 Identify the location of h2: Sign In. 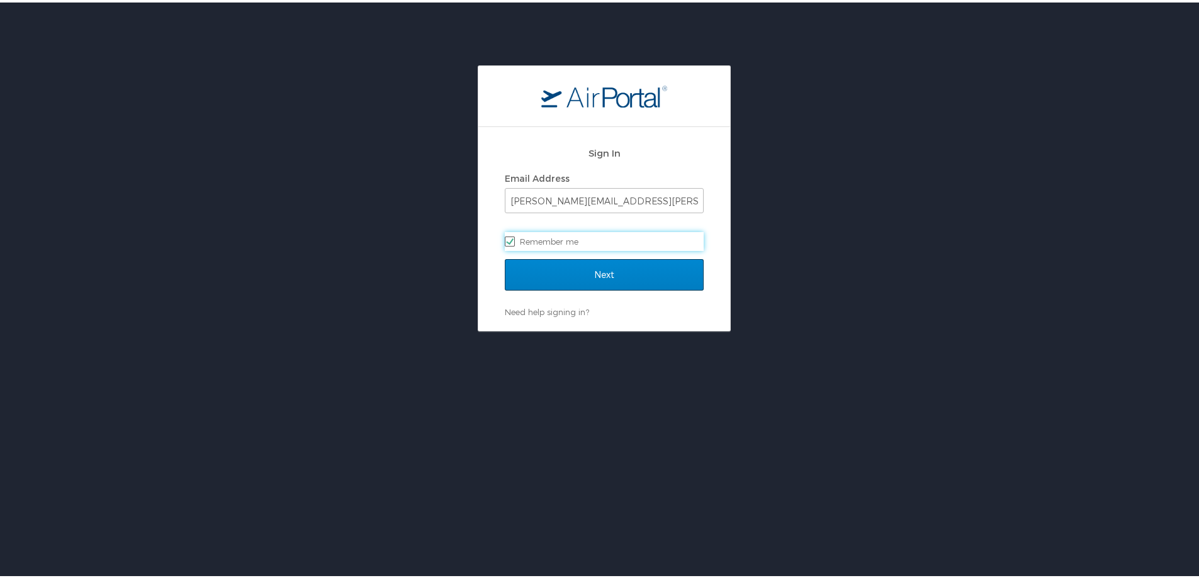
(604, 150).